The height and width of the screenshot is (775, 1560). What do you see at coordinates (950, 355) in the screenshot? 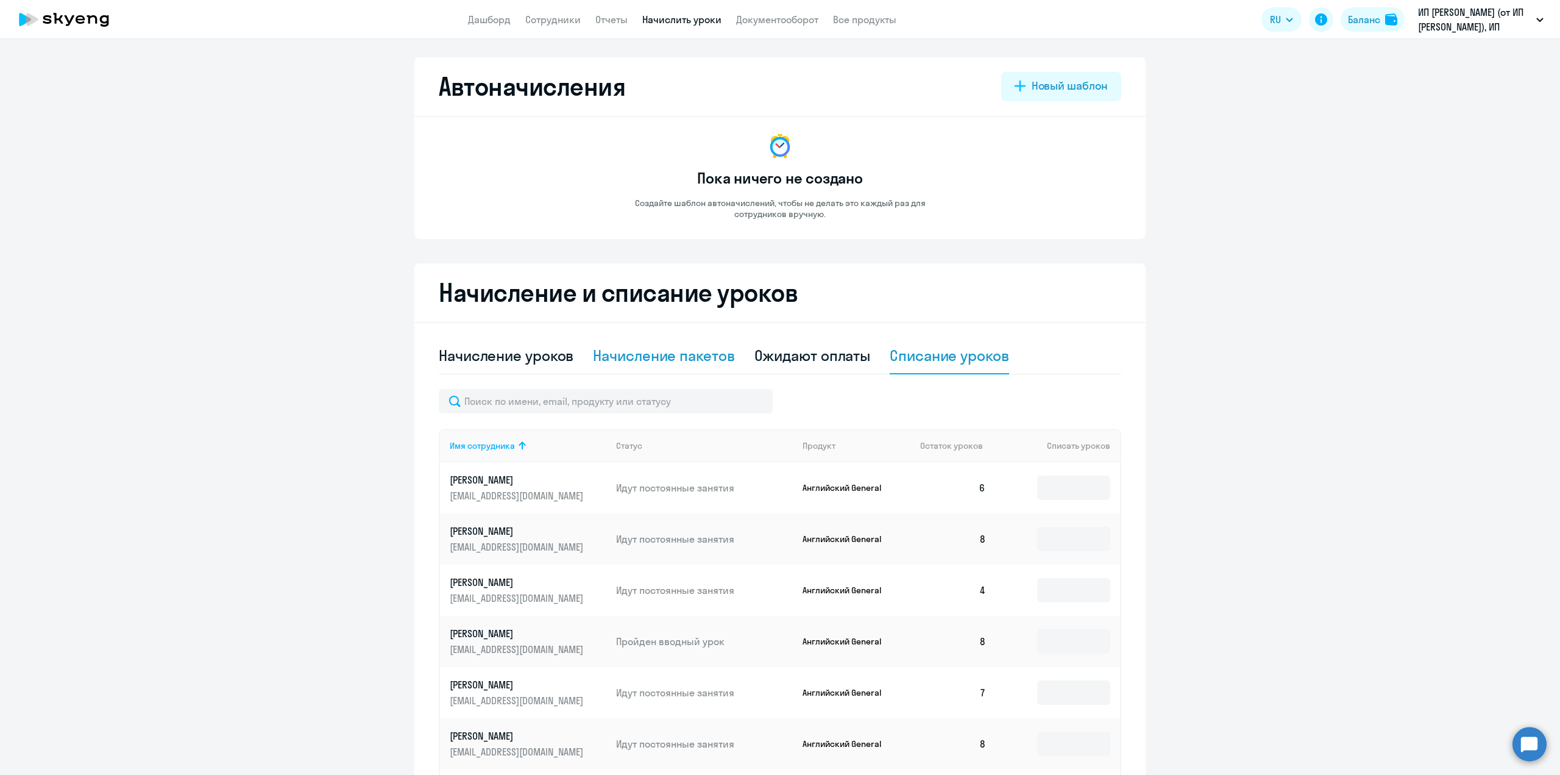
I see `div: Списание уроков` at bounding box center [950, 355].